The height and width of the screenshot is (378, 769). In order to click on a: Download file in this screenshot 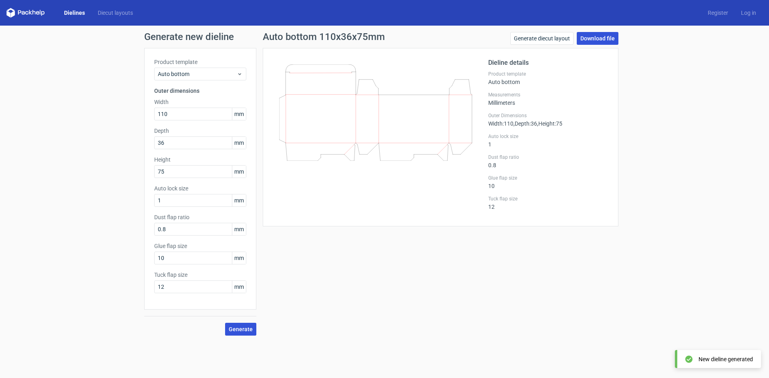, I will do `click(598, 38)`.